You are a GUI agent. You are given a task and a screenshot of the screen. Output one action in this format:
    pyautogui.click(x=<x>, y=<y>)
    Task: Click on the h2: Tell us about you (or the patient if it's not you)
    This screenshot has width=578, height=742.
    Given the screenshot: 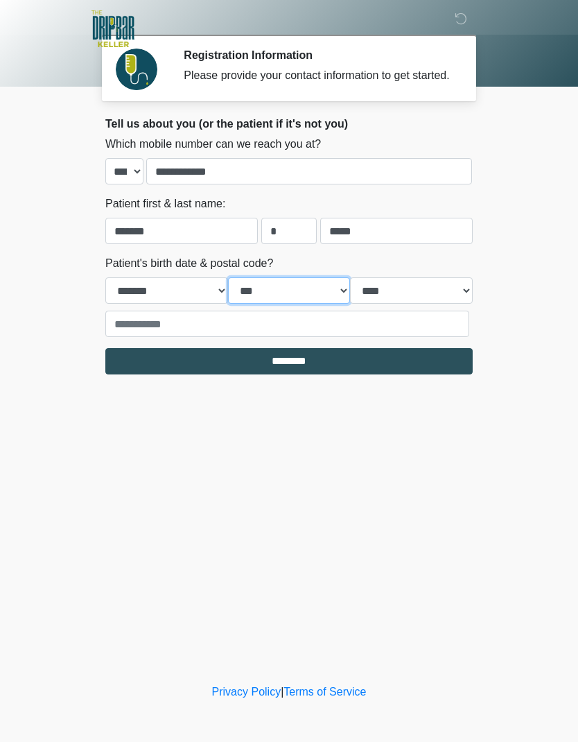 What is the action you would take?
    pyautogui.click(x=289, y=123)
    